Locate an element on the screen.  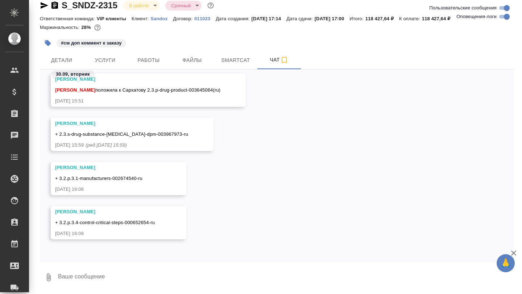
a: S_SNDZ-2315 is located at coordinates (90, 5).